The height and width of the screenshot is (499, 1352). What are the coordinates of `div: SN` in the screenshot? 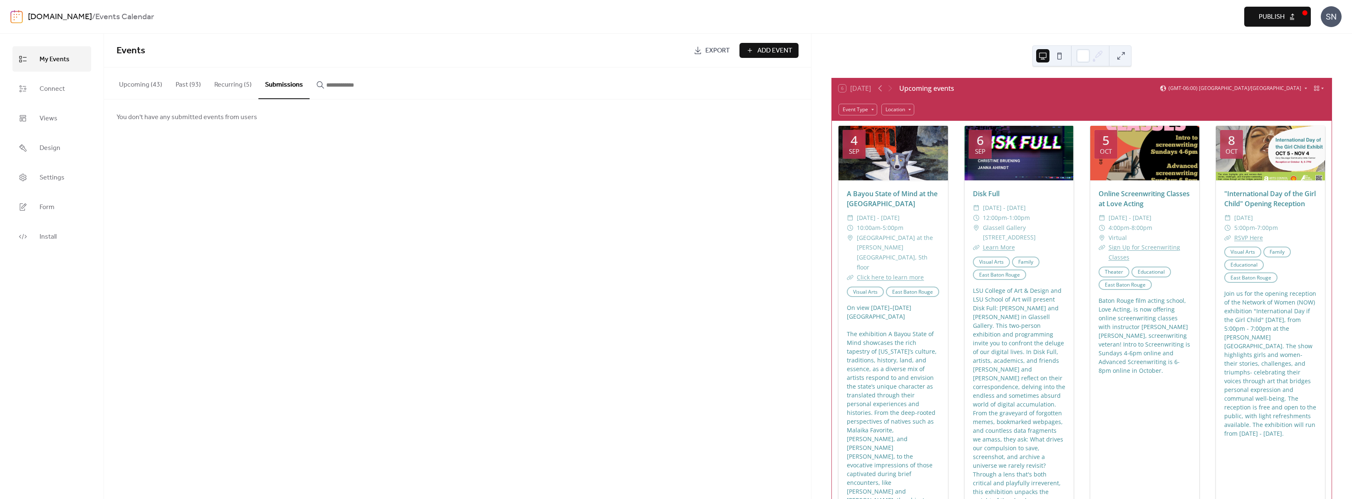 It's located at (1332, 17).